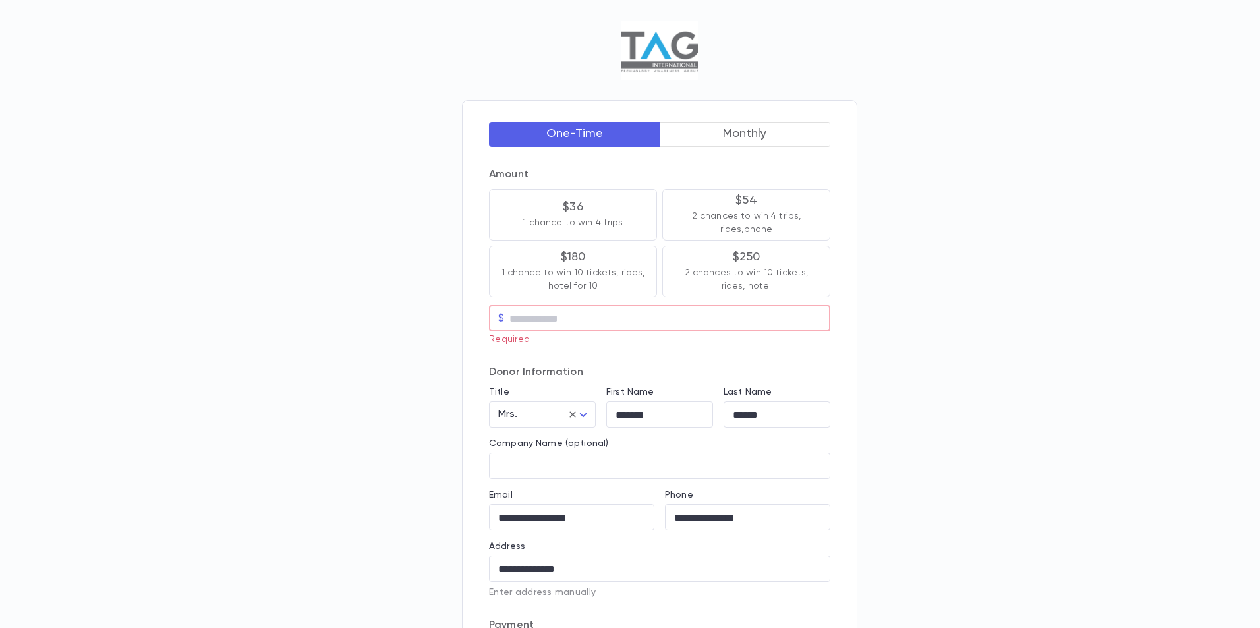 The width and height of the screenshot is (1260, 628). Describe the element at coordinates (660, 372) in the screenshot. I see `p: Donor Information` at that location.